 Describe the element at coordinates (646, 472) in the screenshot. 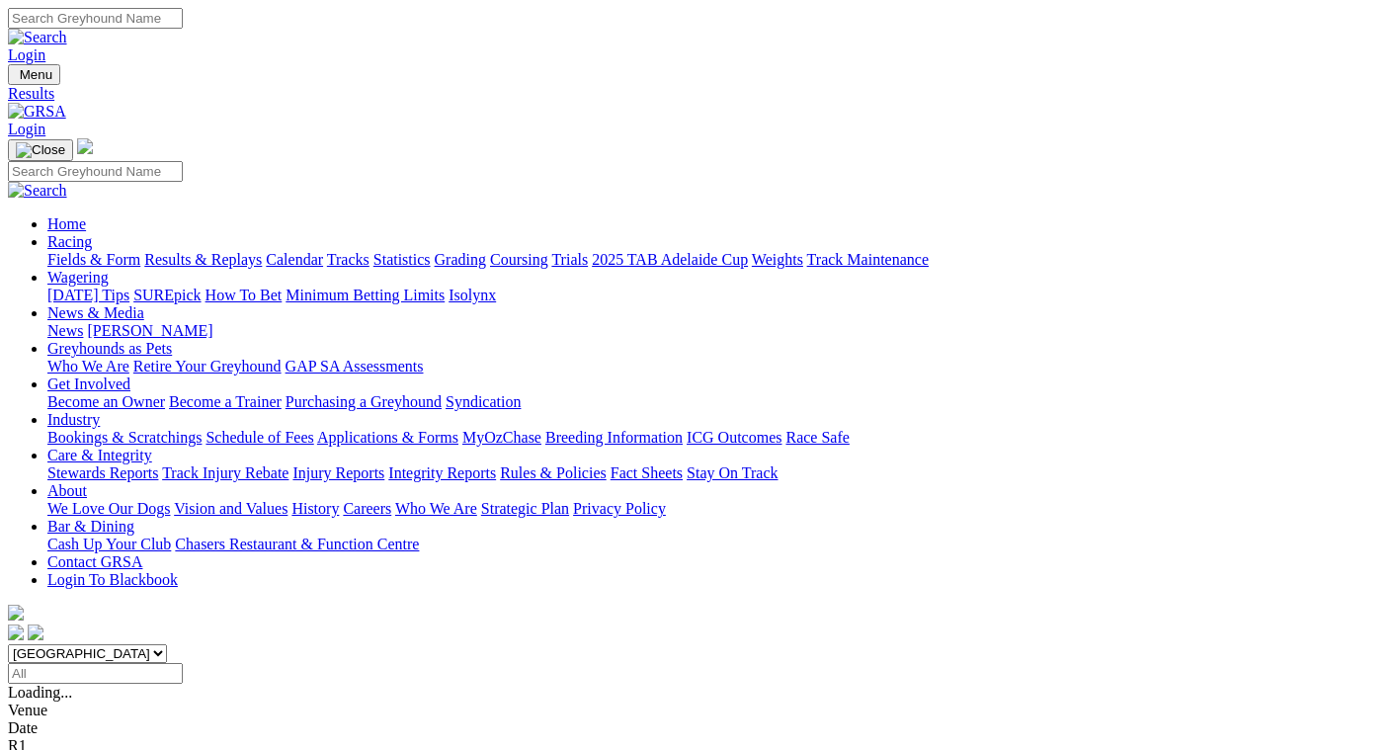

I see `a: Fact Sheets` at that location.